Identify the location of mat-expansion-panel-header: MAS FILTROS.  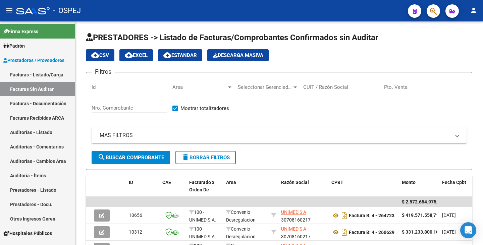
(279, 135).